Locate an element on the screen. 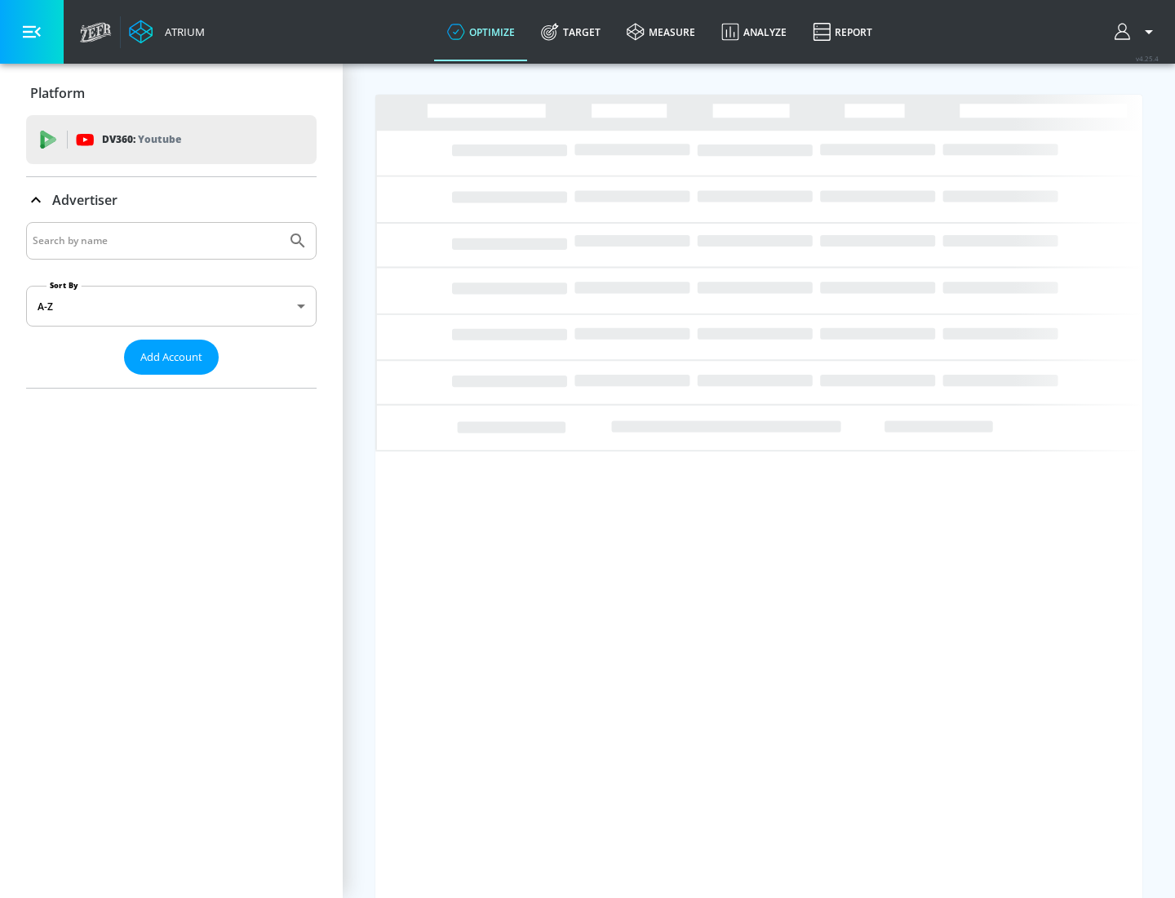 The image size is (1175, 898). button: Add Account is located at coordinates (171, 357).